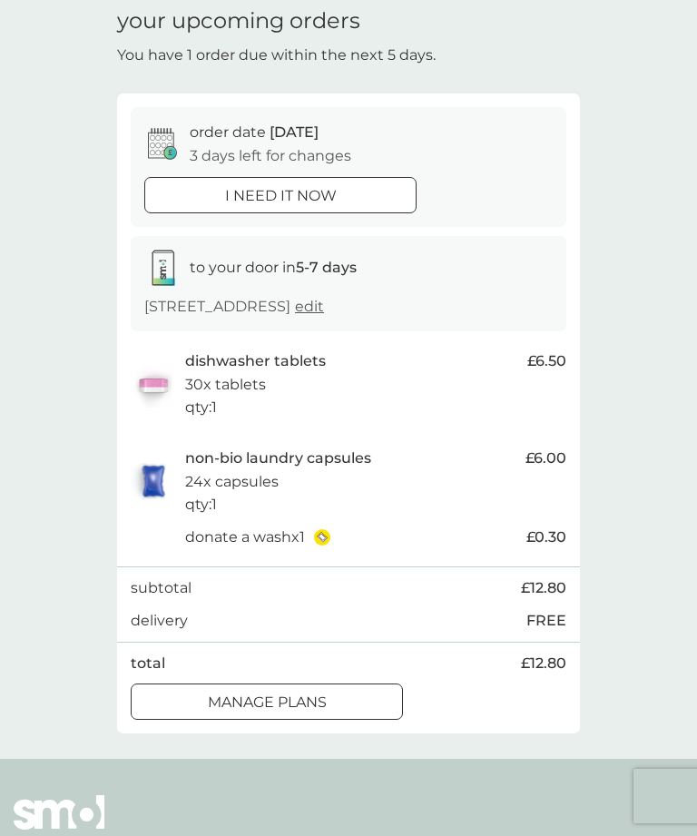  What do you see at coordinates (245, 537) in the screenshot?
I see `p: donate a wash x 1` at bounding box center [245, 537].